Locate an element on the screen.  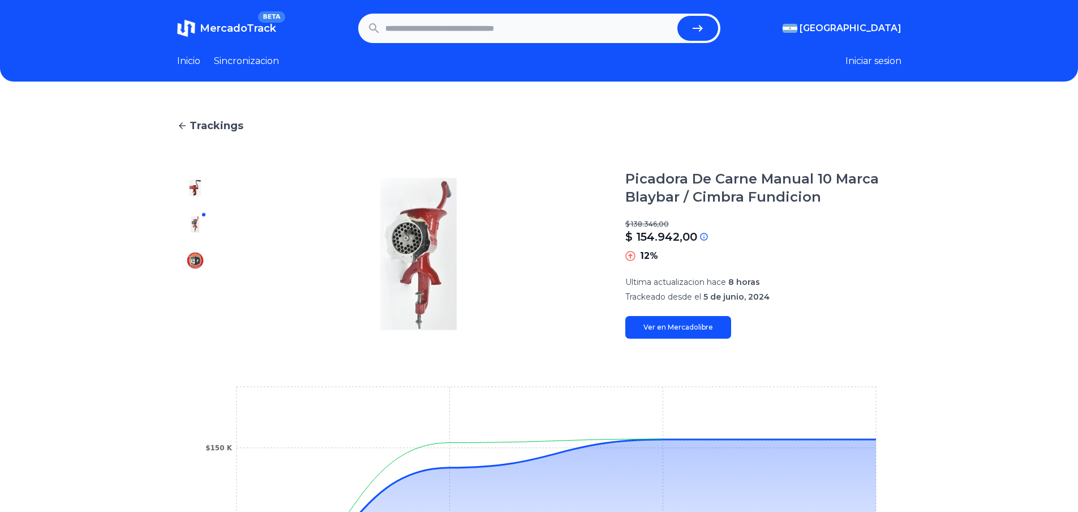
p: $ 138.346,00 is located at coordinates (764, 224).